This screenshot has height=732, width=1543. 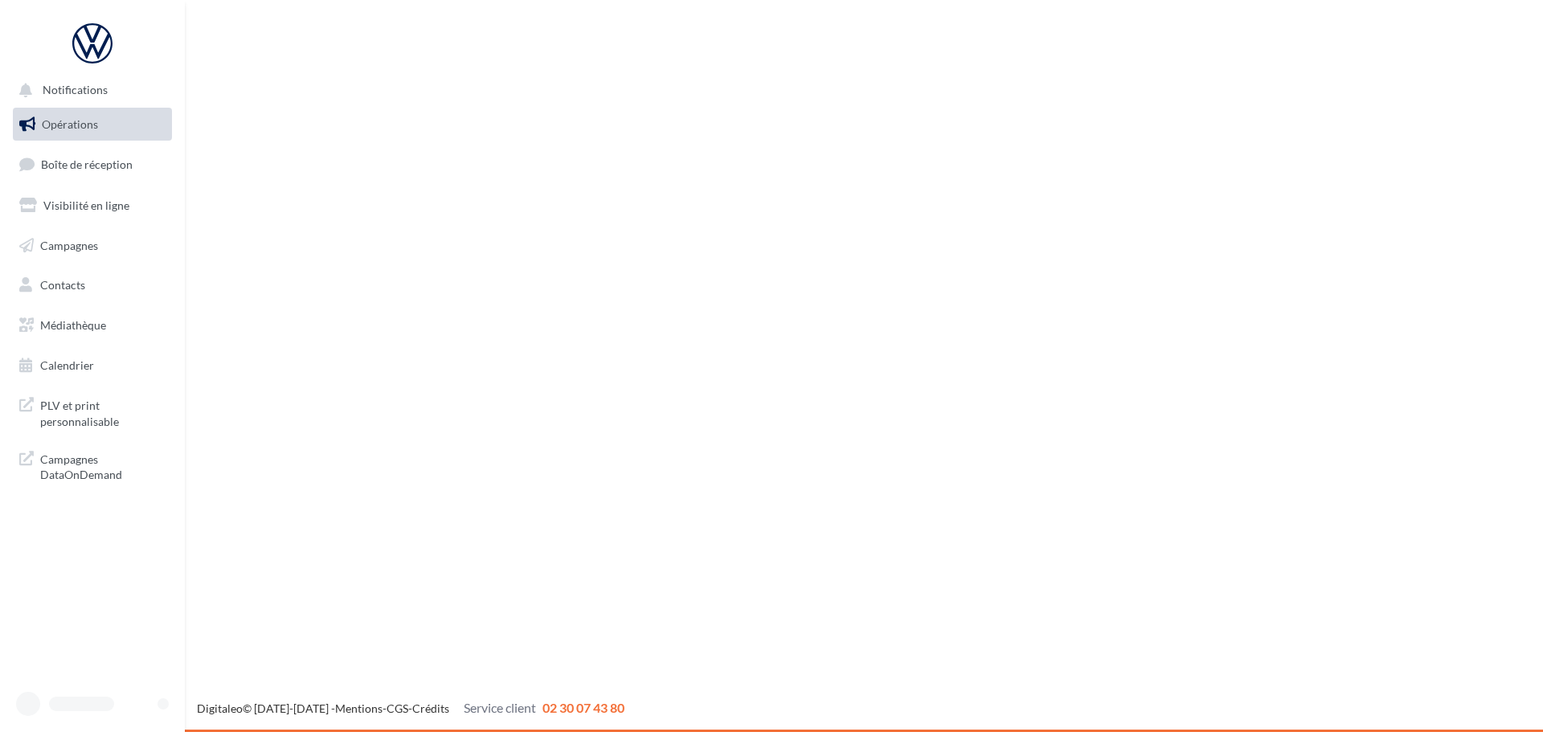 I want to click on a: Campagnes DataOnDemand, so click(x=92, y=465).